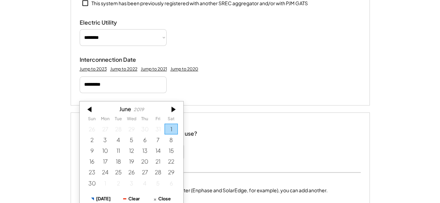 The width and height of the screenshot is (440, 203). Describe the element at coordinates (154, 69) in the screenshot. I see `div: Jump to 2021` at that location.